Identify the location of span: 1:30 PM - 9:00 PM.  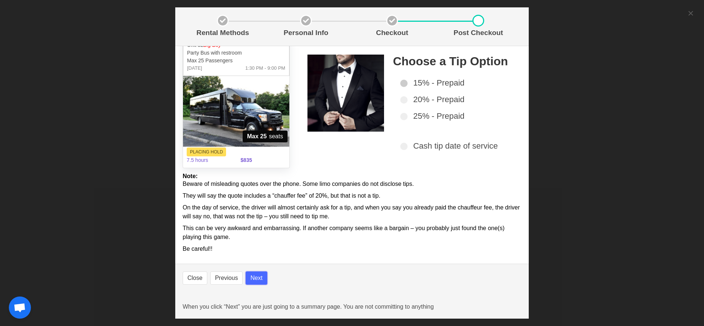
(265, 68).